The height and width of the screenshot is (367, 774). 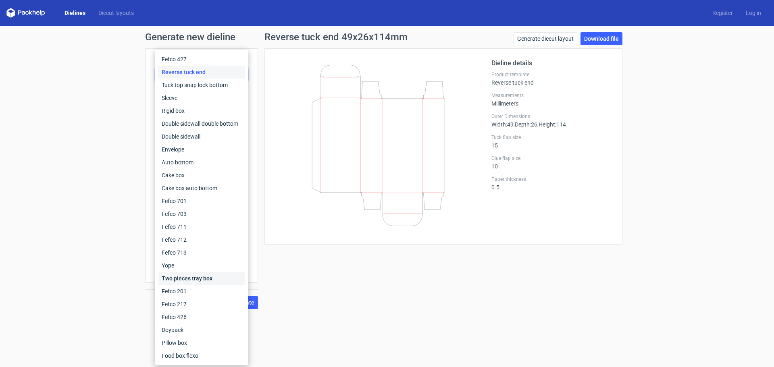 I want to click on a: Generate diecut layout, so click(x=545, y=39).